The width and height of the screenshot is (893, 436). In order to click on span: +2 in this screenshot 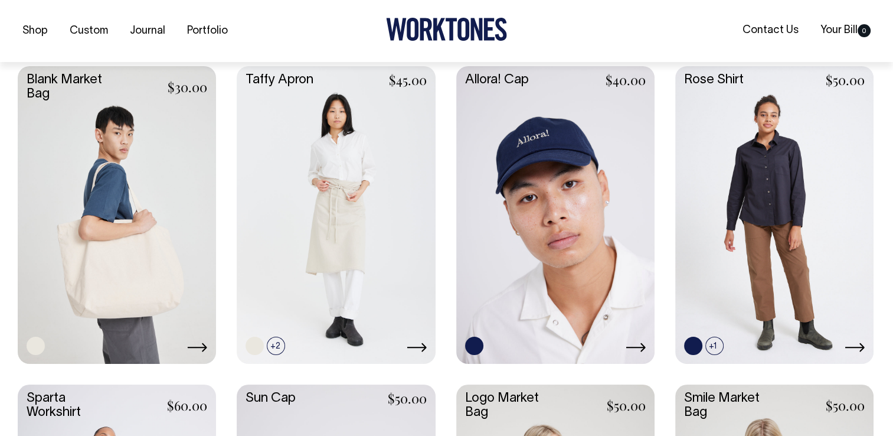, I will do `click(276, 345)`.